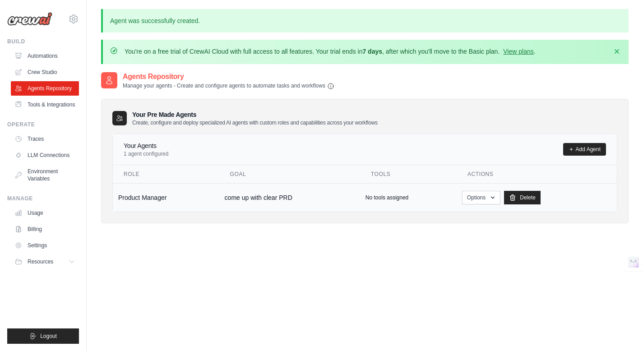 Image resolution: width=643 pixels, height=351 pixels. Describe the element at coordinates (536, 174) in the screenshot. I see `th: Actions` at that location.